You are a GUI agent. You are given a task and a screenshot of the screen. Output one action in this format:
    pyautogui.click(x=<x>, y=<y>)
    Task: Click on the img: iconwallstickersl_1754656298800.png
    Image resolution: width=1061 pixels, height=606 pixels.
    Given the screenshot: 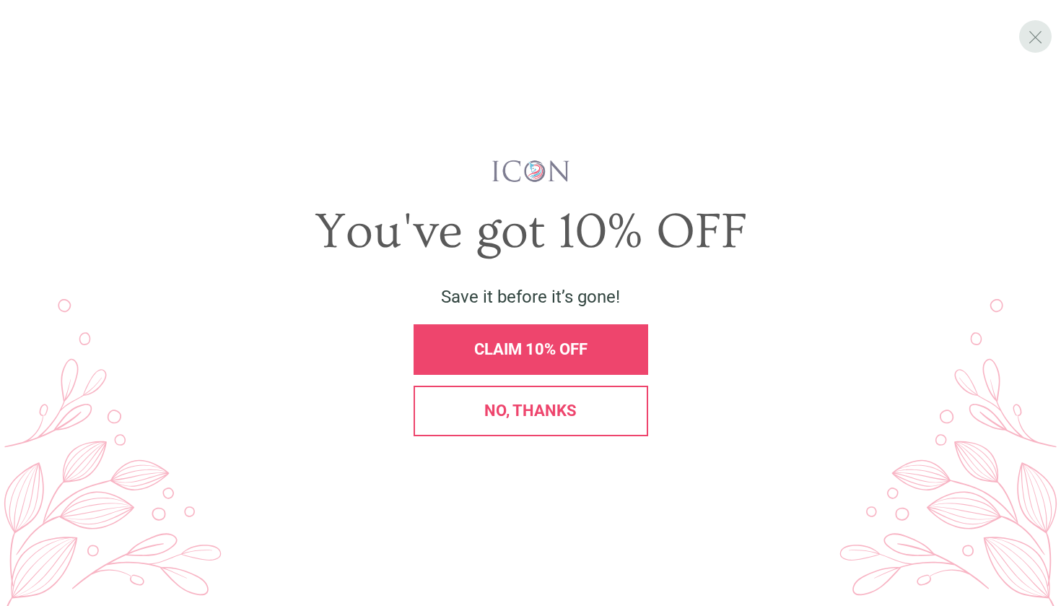 What is the action you would take?
    pyautogui.click(x=531, y=171)
    